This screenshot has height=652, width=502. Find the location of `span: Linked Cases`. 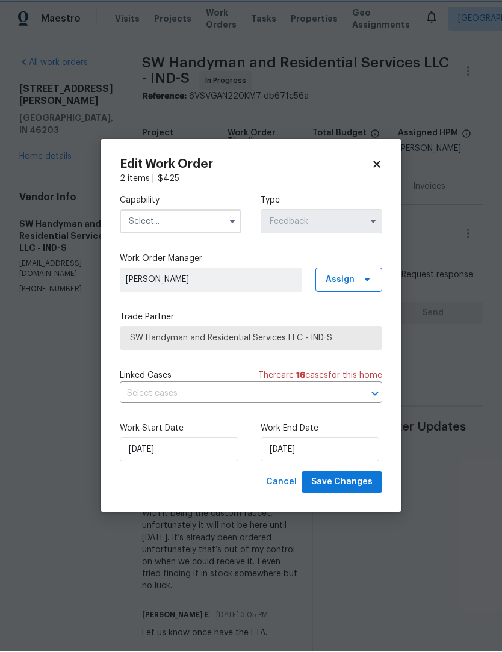

span: Linked Cases is located at coordinates (146, 376).